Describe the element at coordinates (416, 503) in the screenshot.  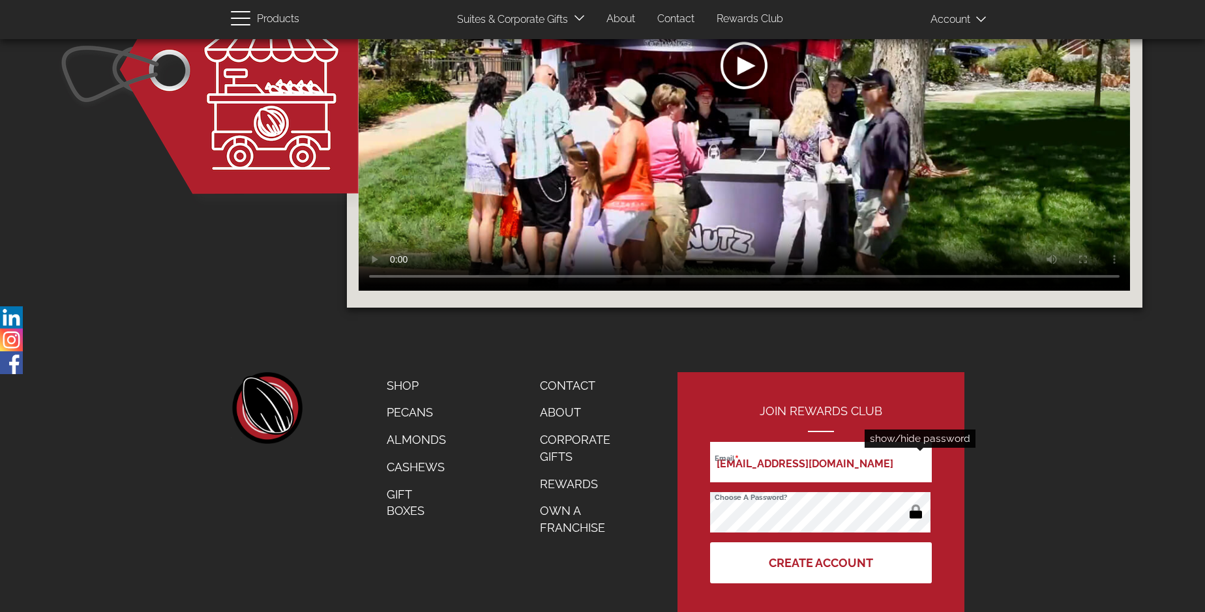
I see `a: Gift Boxes` at that location.